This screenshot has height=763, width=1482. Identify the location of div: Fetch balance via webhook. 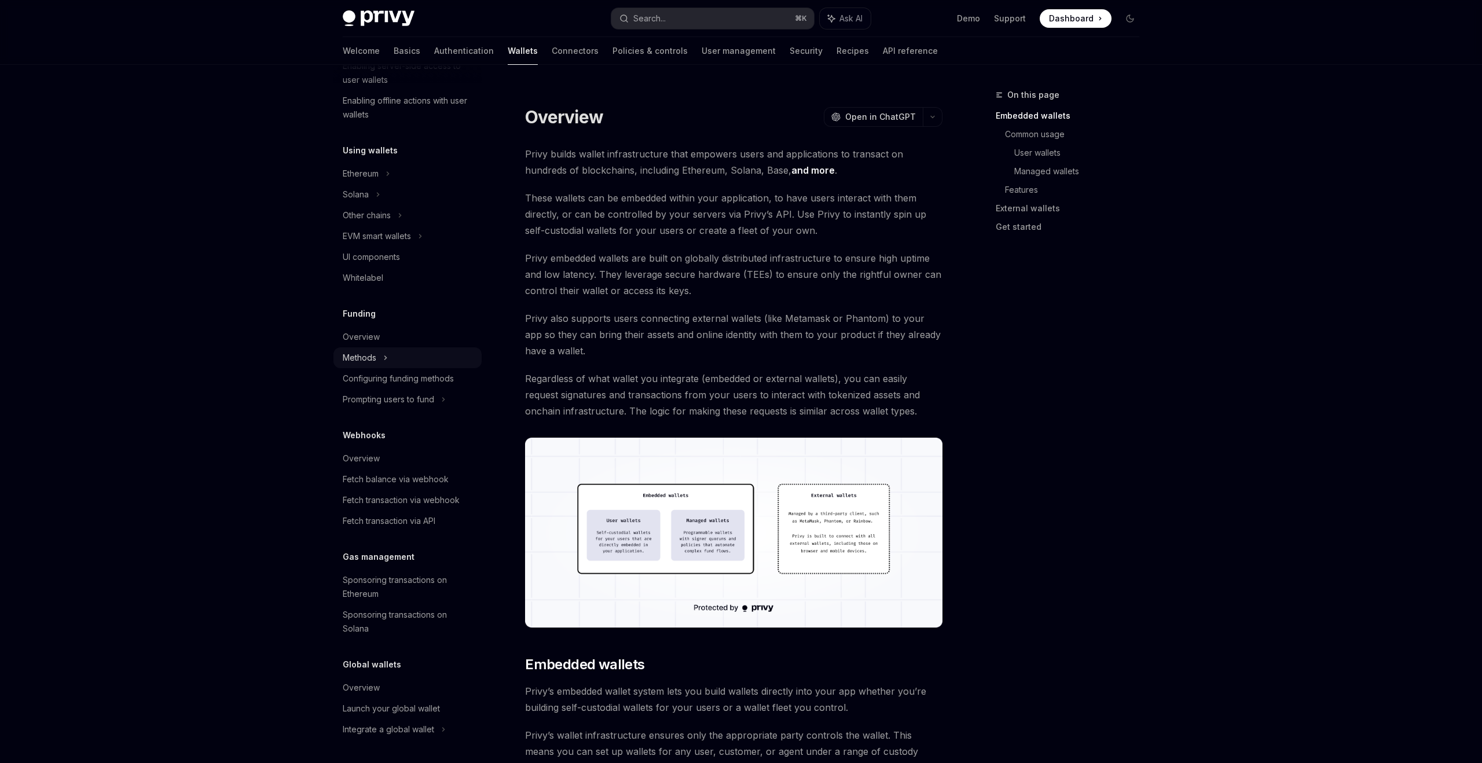
(395, 479).